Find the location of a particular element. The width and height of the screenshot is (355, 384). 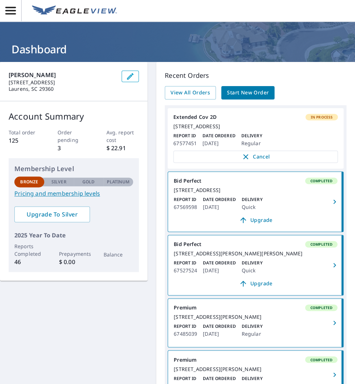

p: Prepayments is located at coordinates (74, 254).